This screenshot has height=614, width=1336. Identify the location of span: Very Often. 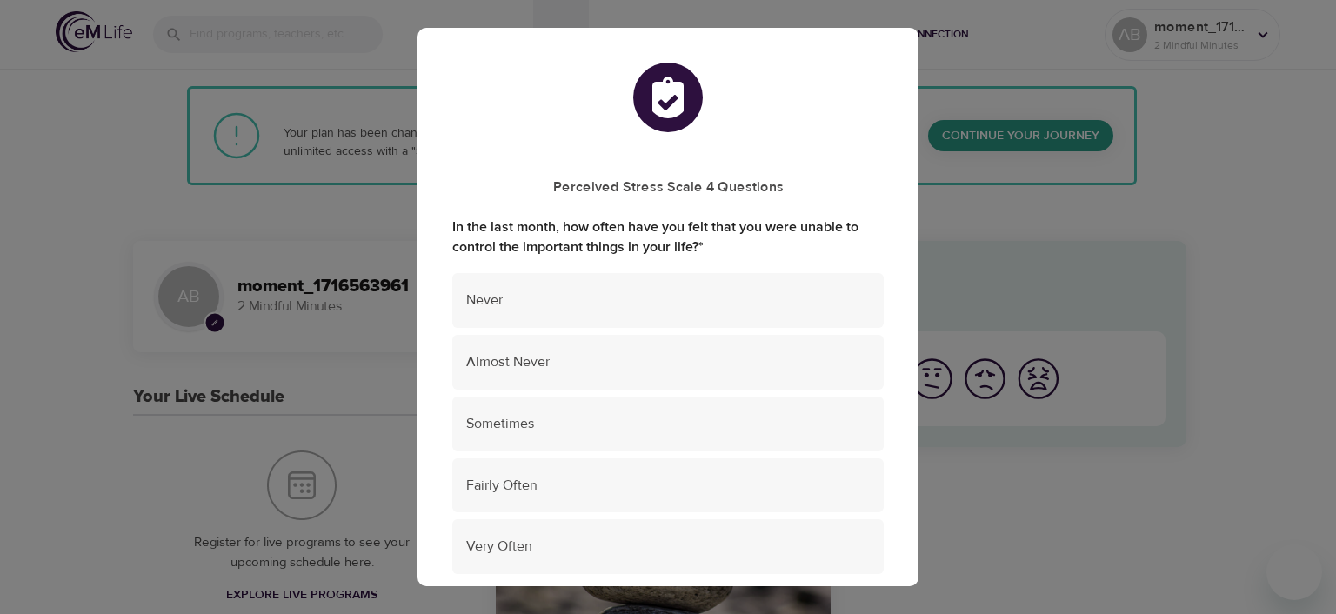
(668, 546).